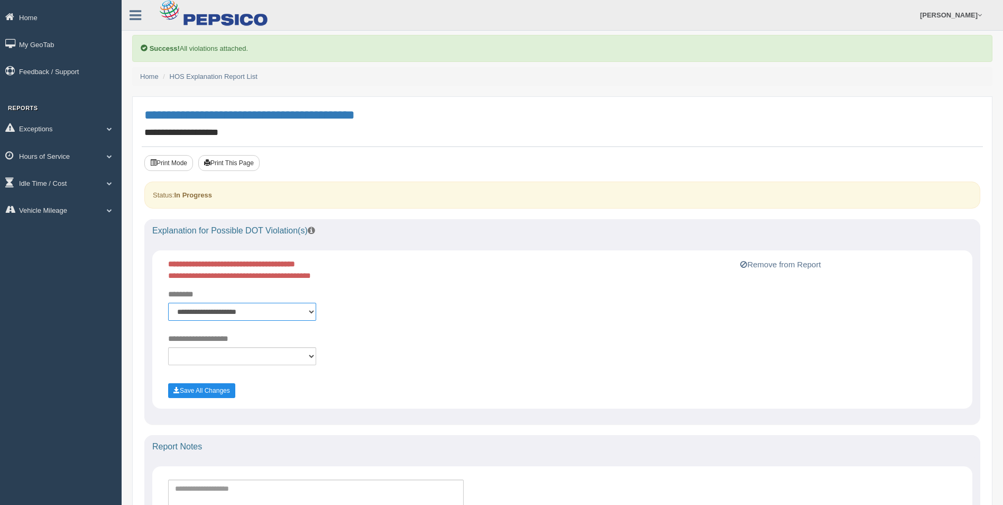 This screenshot has width=1003, height=505. What do you see at coordinates (202, 390) in the screenshot?
I see `button: Save` at bounding box center [202, 390].